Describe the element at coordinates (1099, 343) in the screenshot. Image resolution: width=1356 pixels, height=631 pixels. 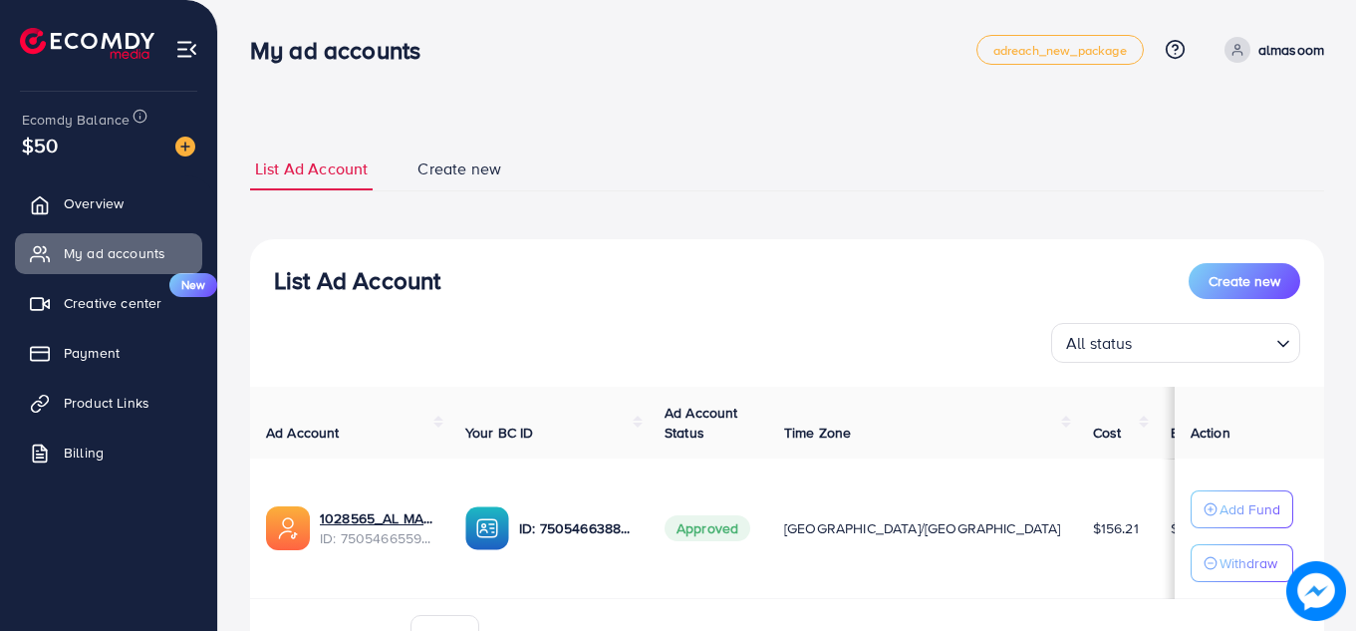
I see `span: All status` at that location.